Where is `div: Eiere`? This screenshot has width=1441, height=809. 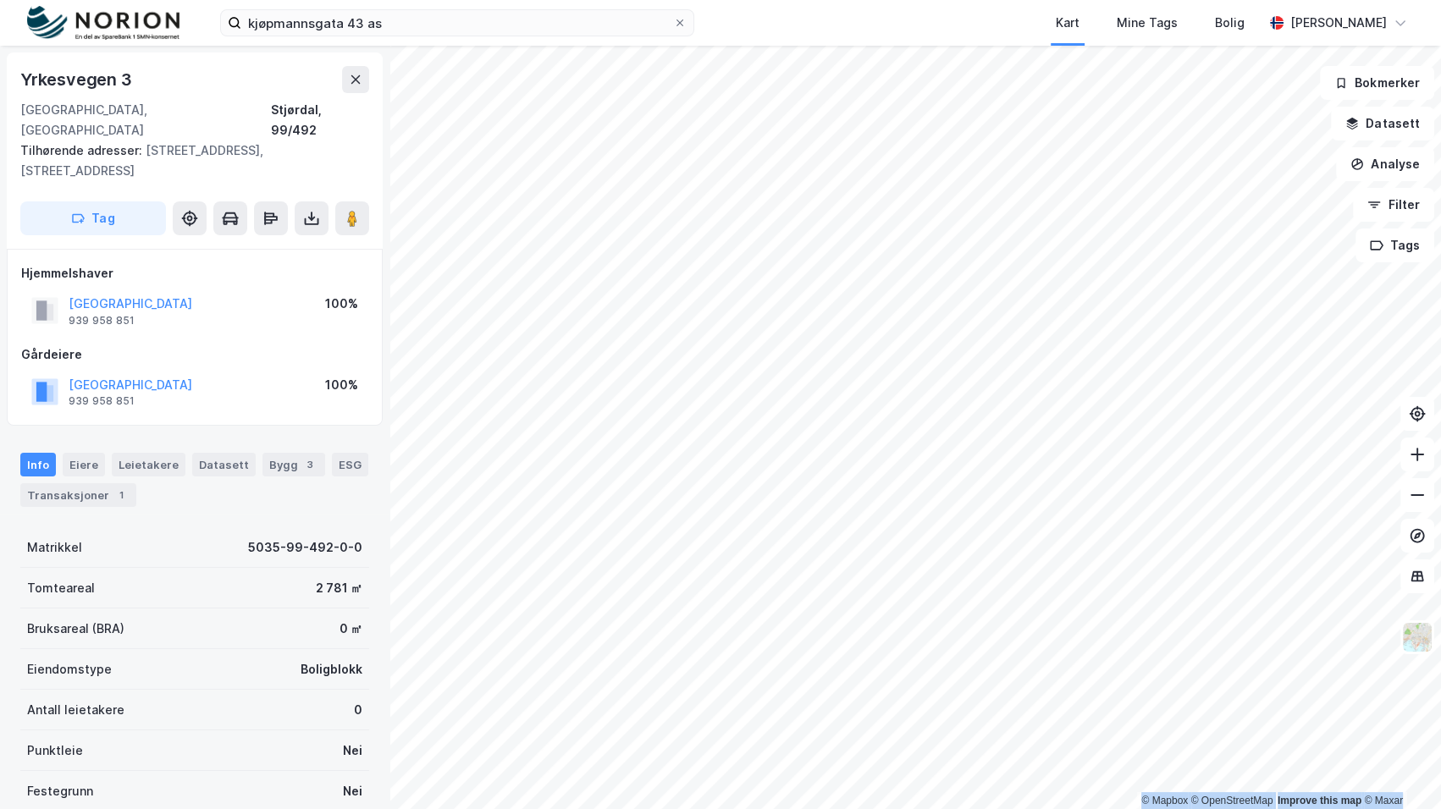
div: Eiere is located at coordinates (84, 465).